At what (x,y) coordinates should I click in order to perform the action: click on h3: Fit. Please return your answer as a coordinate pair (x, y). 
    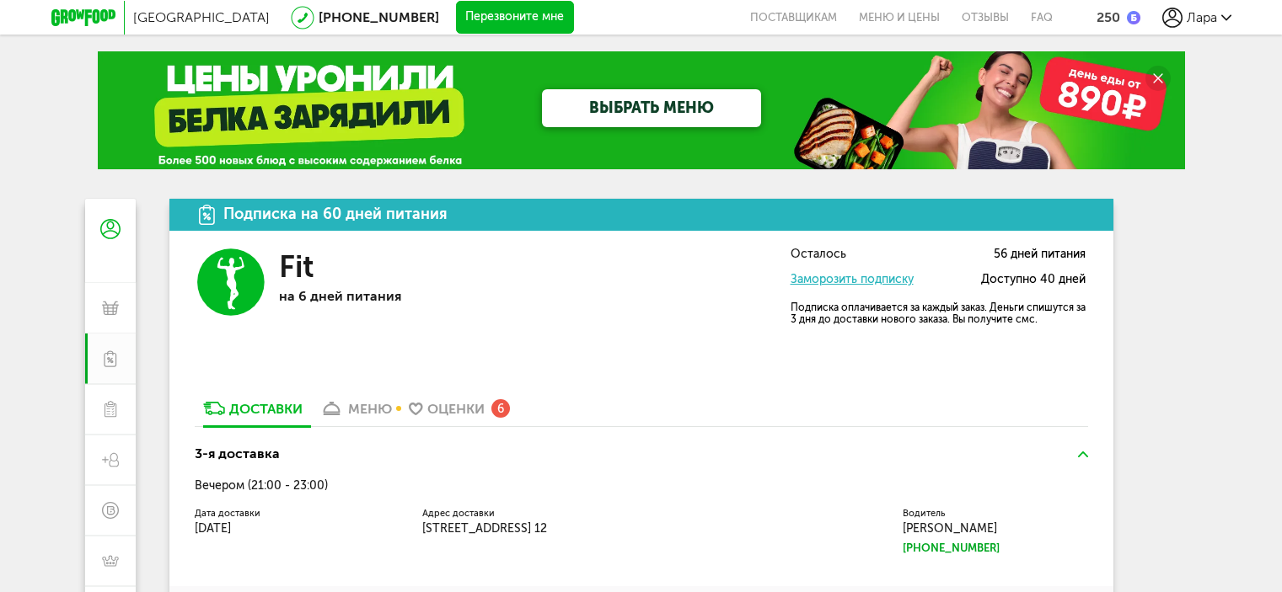
    Looking at the image, I should click on (296, 266).